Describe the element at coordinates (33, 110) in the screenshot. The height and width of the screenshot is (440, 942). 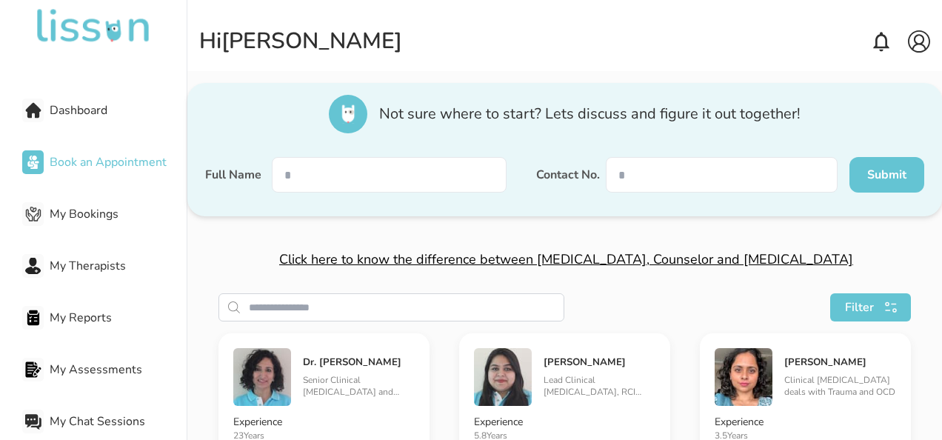
I see `img: Dashboard` at that location.